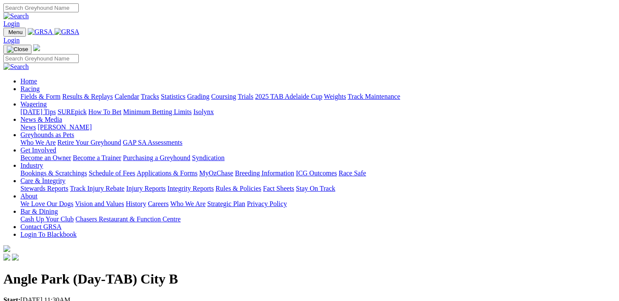 The width and height of the screenshot is (619, 301). Describe the element at coordinates (157, 112) in the screenshot. I see `a: Minimum Betting Limits` at that location.